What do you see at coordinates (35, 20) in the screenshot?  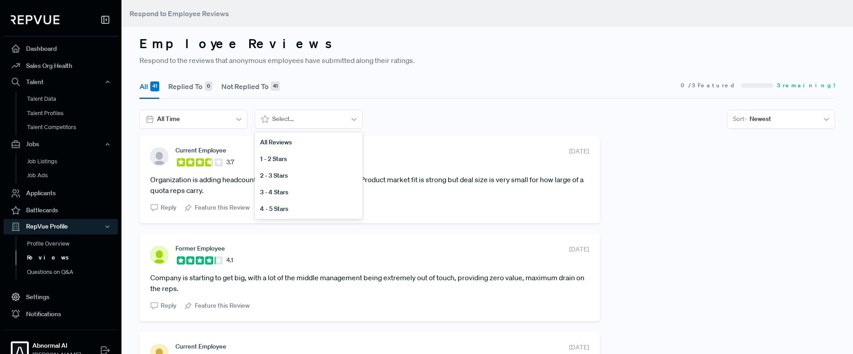 I see `img: RepVue` at bounding box center [35, 20].